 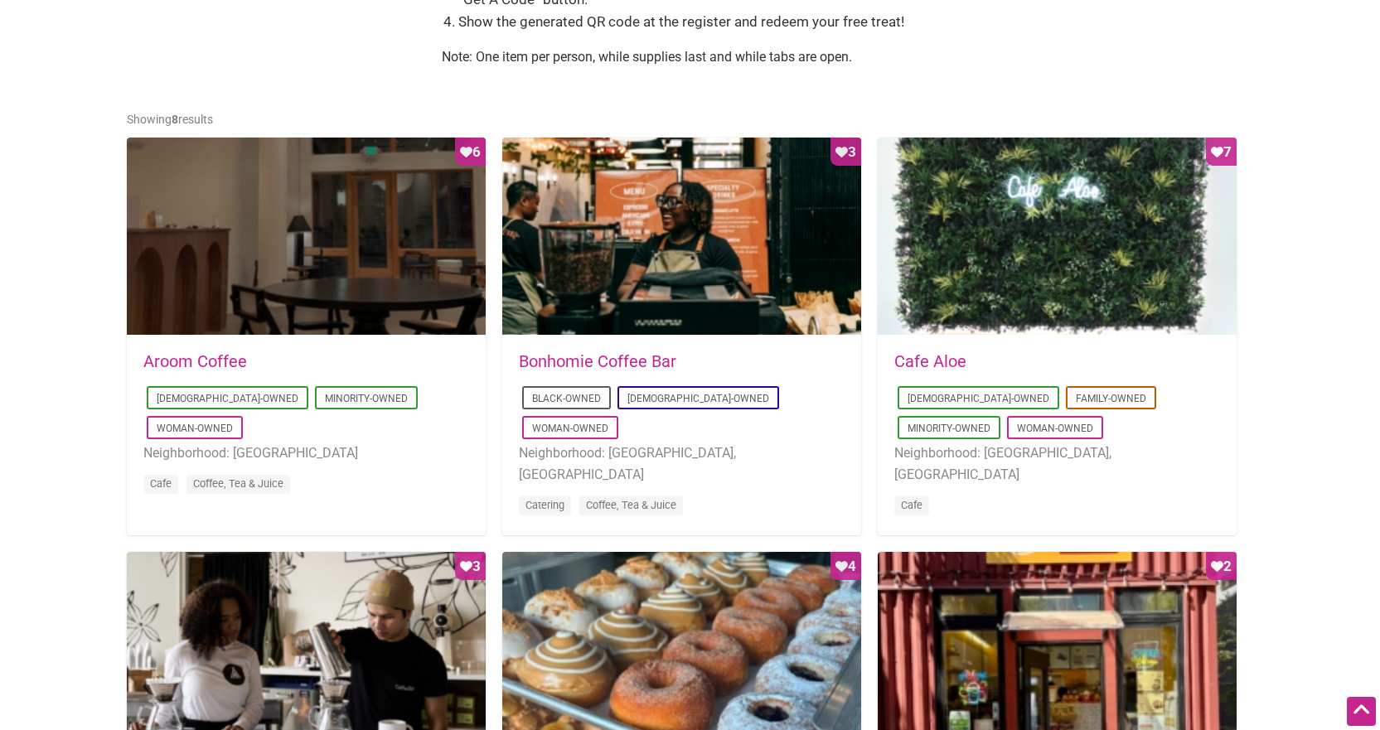 What do you see at coordinates (1111, 399) in the screenshot?
I see `a: Family-Owned` at bounding box center [1111, 399].